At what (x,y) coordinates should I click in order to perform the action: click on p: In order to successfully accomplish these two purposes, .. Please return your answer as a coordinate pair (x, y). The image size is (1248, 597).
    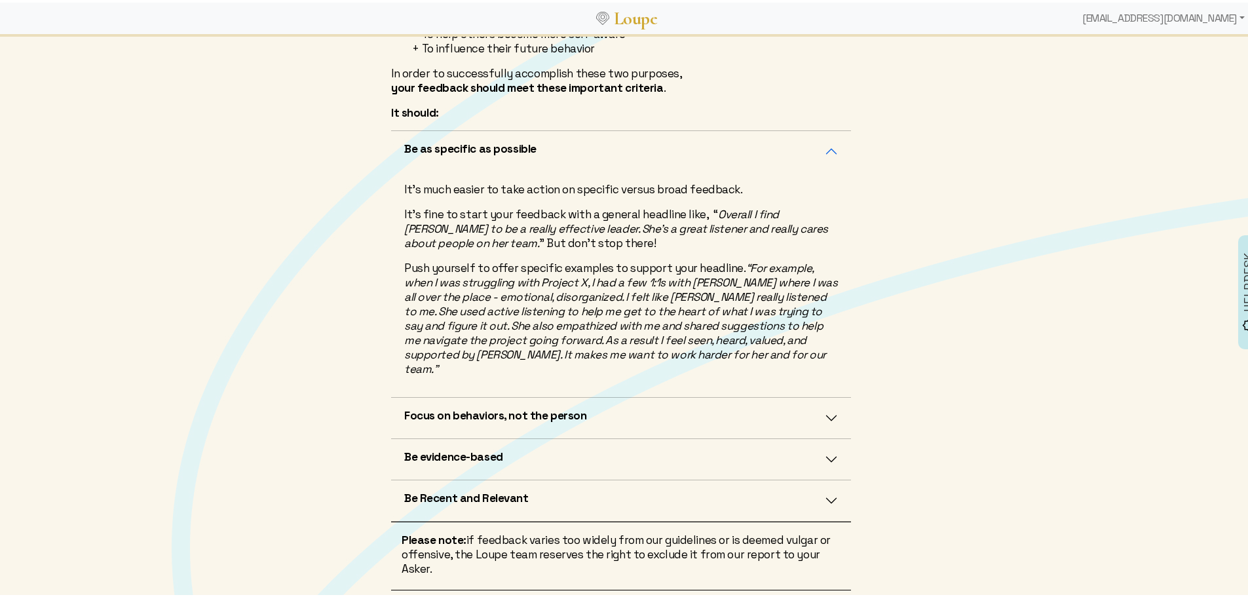
    Looking at the image, I should click on (621, 78).